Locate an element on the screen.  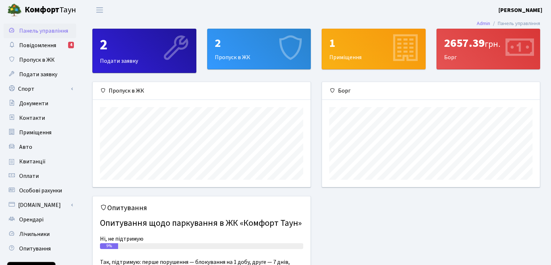
a: Авто is located at coordinates (40, 147).